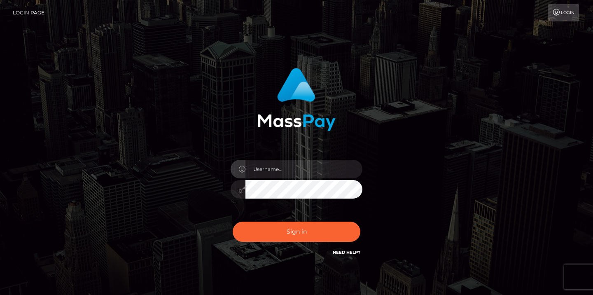 The height and width of the screenshot is (295, 593). I want to click on button: Sign in, so click(297, 231).